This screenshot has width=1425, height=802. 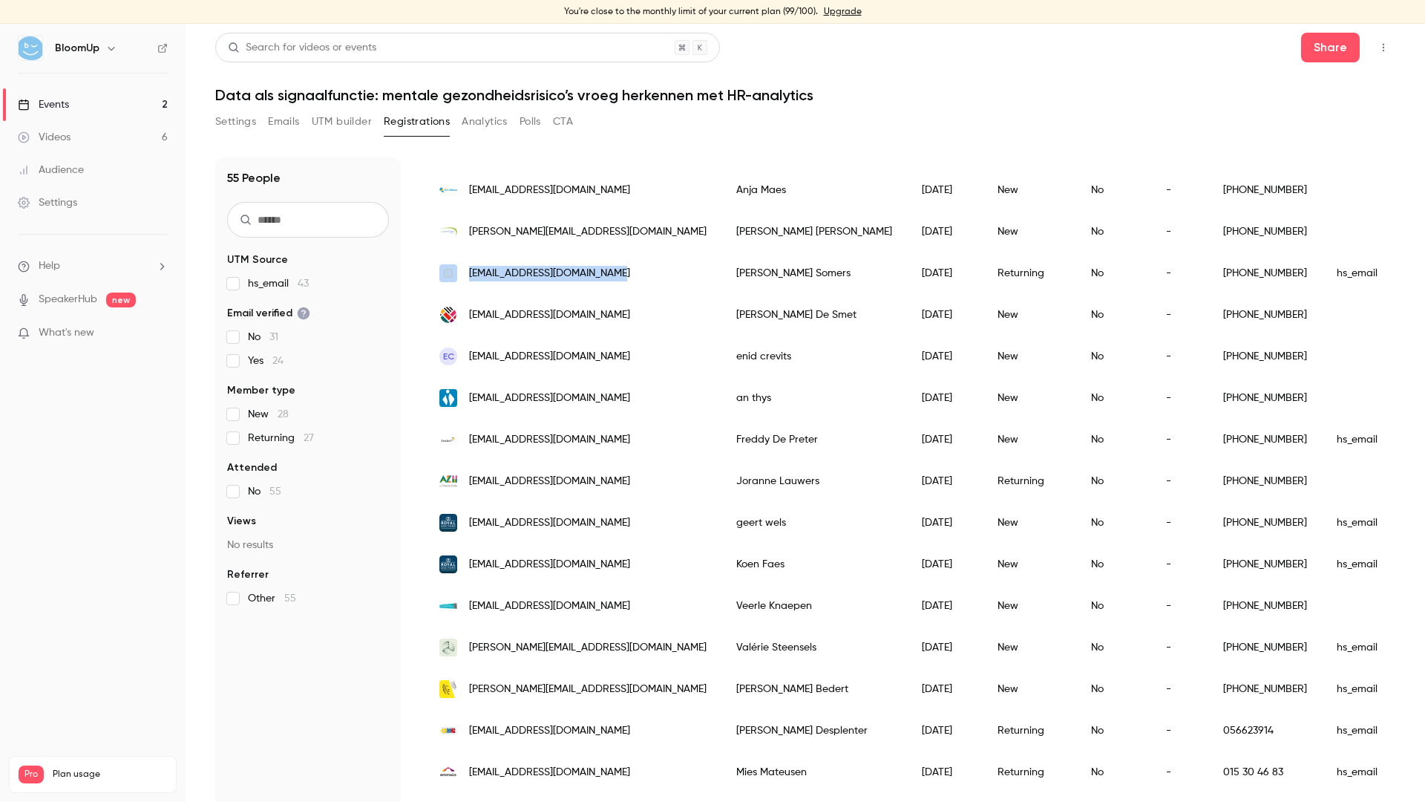 What do you see at coordinates (448, 190) in the screenshot?
I see `img: sint-niklaas.be` at bounding box center [448, 190].